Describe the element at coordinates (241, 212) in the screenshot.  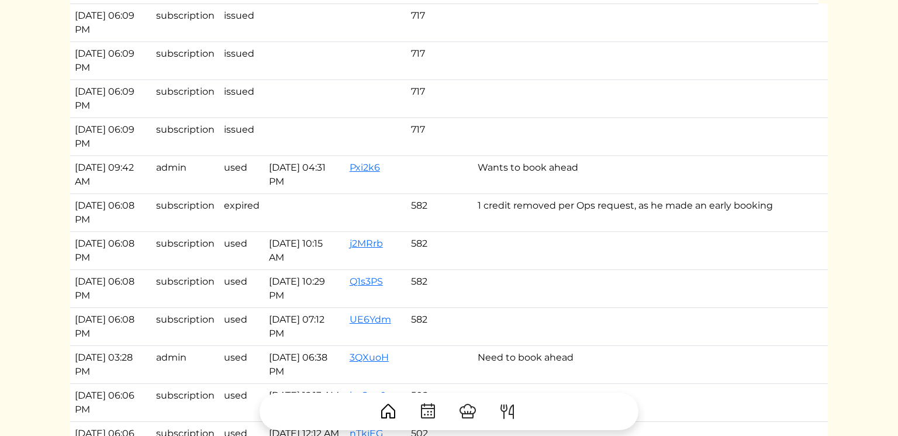
I see `td: expired` at that location.